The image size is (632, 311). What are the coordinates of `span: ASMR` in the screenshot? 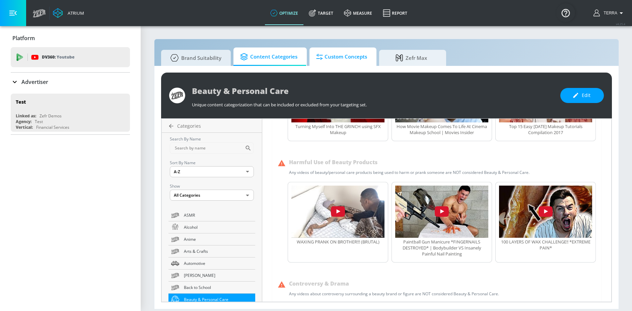 It's located at (218, 215).